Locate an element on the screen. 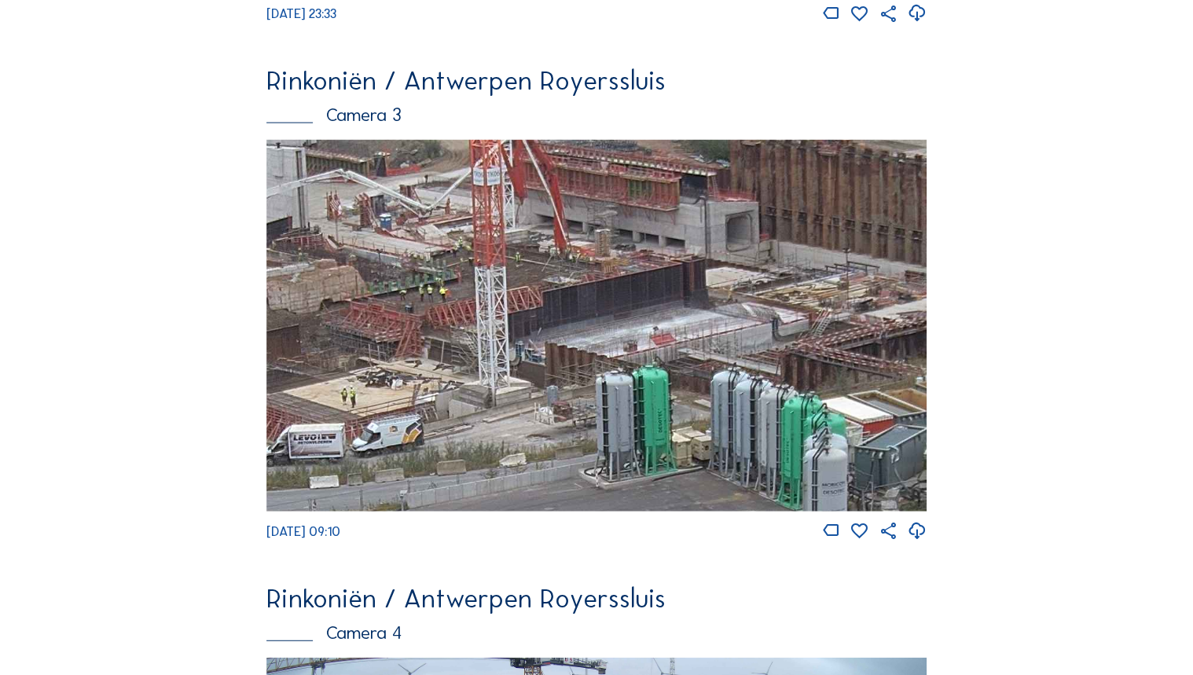  img: Image is located at coordinates (596, 325).